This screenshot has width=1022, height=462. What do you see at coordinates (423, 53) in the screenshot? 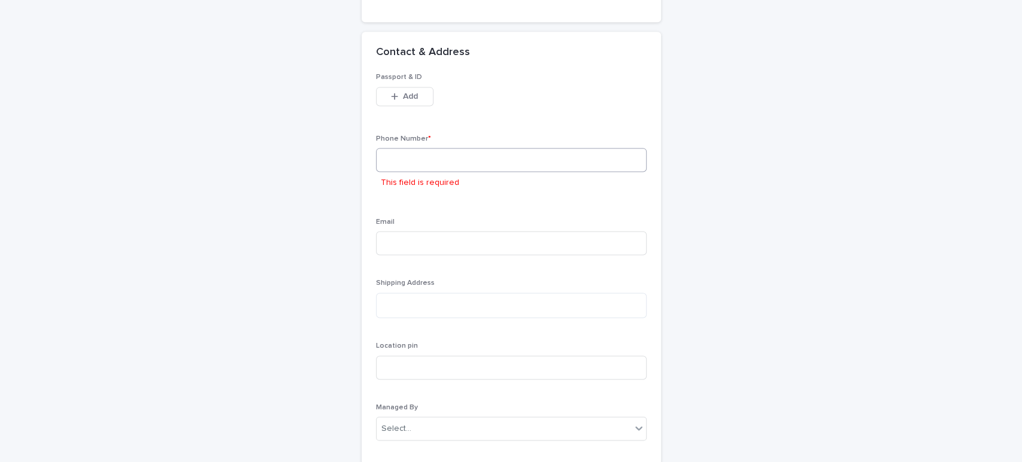
I see `h2: Contact & Address` at bounding box center [423, 53].